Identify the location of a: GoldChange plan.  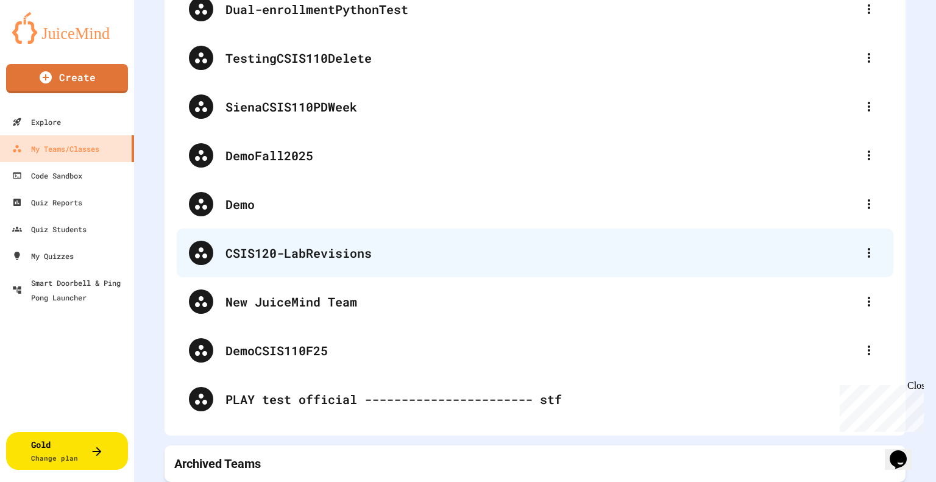
(67, 451).